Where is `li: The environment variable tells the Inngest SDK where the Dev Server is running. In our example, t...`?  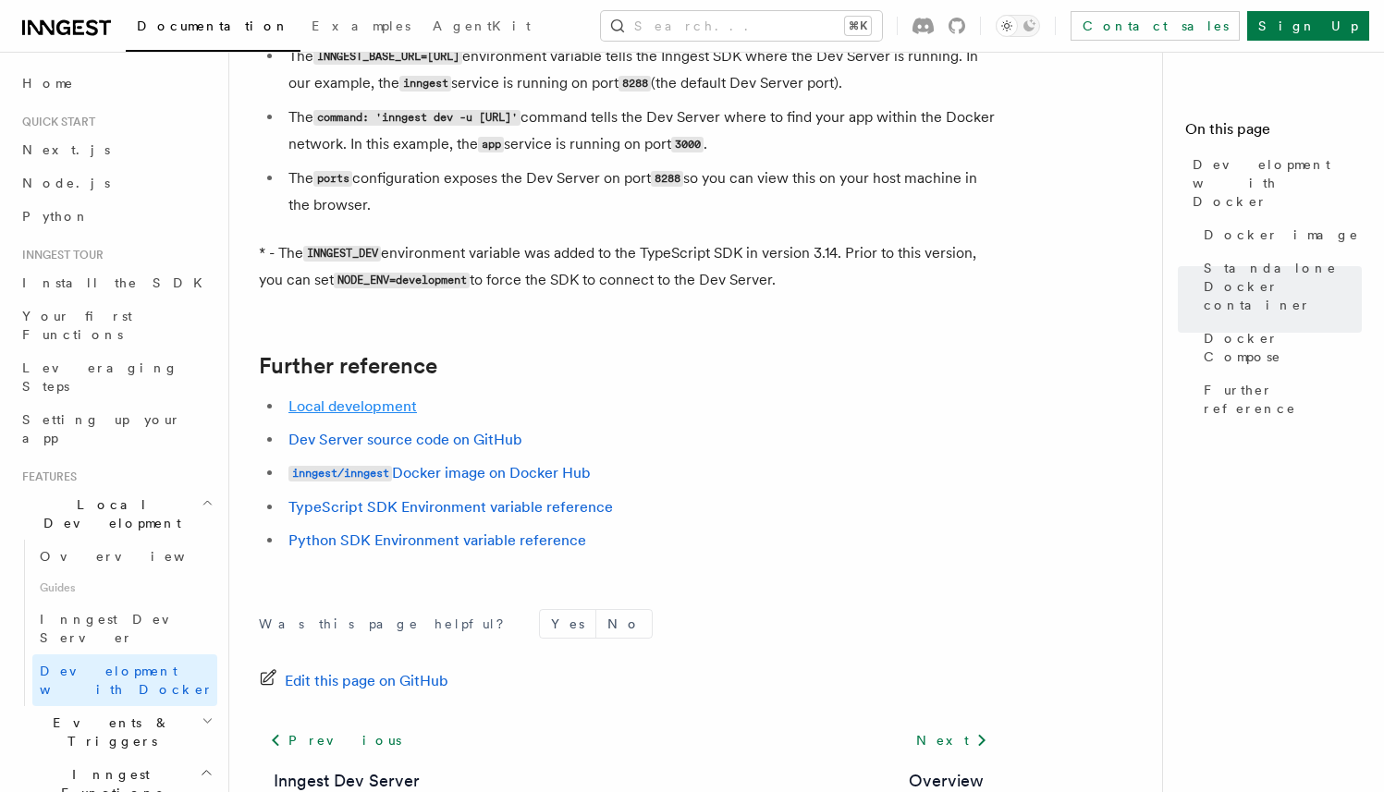 li: The environment variable tells the Inngest SDK where the Dev Server is running. In our example, t... is located at coordinates (640, 70).